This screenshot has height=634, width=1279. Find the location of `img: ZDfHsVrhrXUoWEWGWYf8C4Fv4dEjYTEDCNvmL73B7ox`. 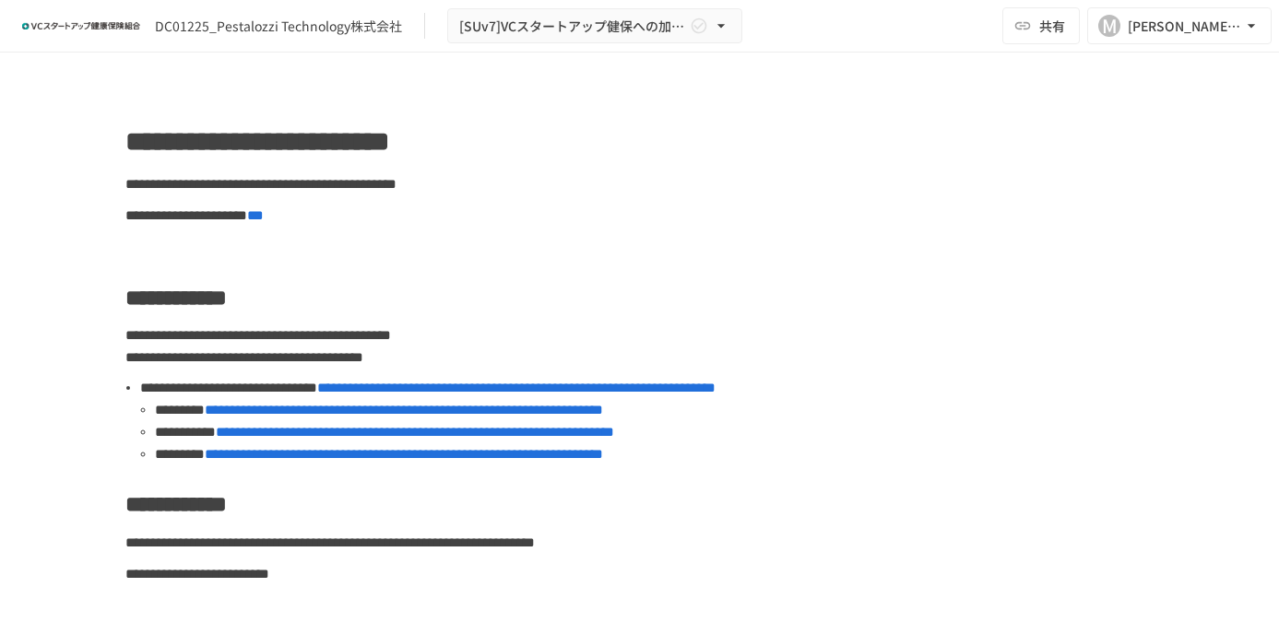

img: ZDfHsVrhrXUoWEWGWYf8C4Fv4dEjYTEDCNvmL73B7ox is located at coordinates (81, 26).